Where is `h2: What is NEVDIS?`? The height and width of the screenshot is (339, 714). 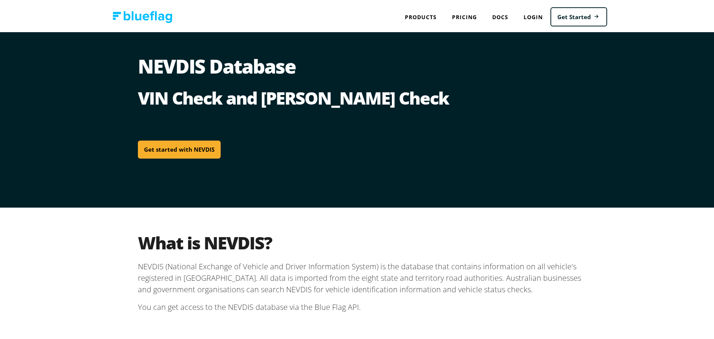 h2: What is NEVDIS? is located at coordinates (360, 241).